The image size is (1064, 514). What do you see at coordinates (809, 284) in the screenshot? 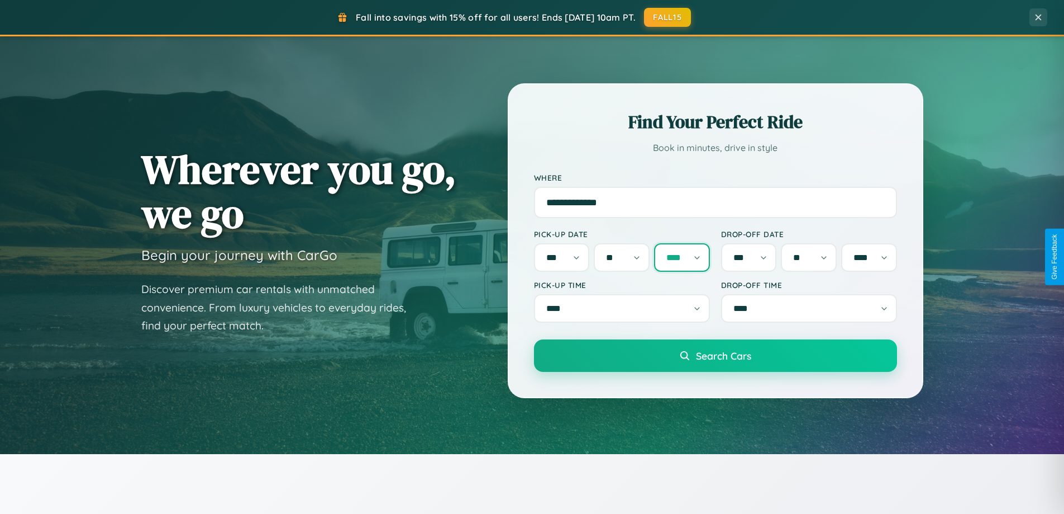
I see `label: Drop-off Time` at bounding box center [809, 284].